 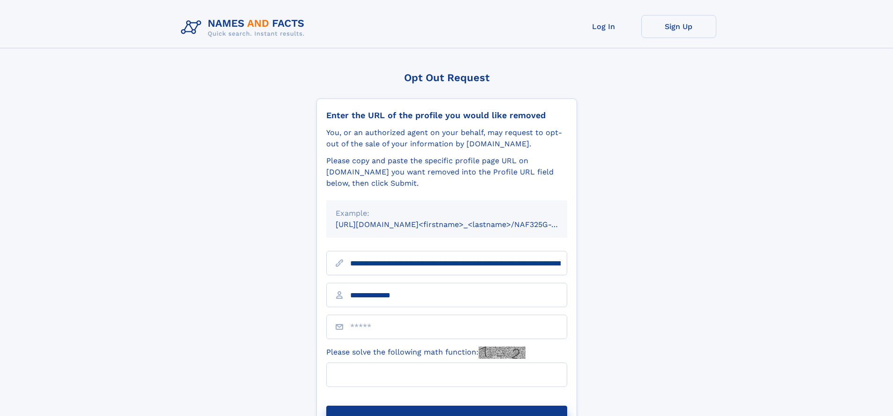 What do you see at coordinates (447, 77) in the screenshot?
I see `div: Opt Out Request` at bounding box center [447, 77].